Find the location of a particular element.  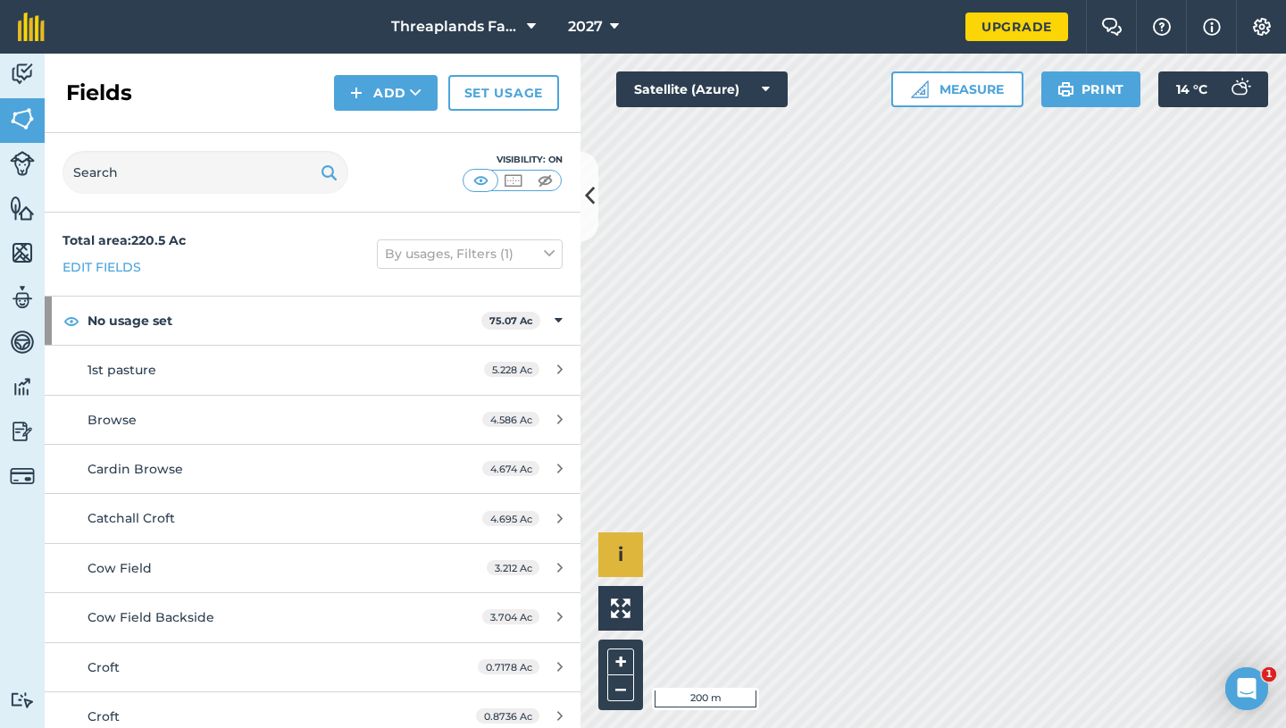

div: Visibility: On is located at coordinates (513, 160).